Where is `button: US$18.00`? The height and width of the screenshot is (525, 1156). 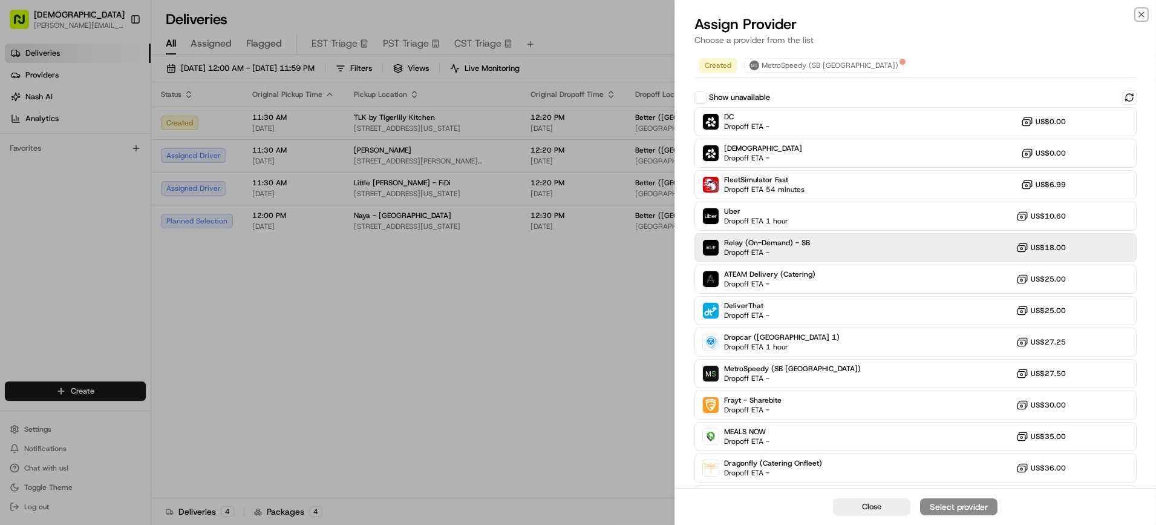 button: US$18.00 is located at coordinates (1041, 248).